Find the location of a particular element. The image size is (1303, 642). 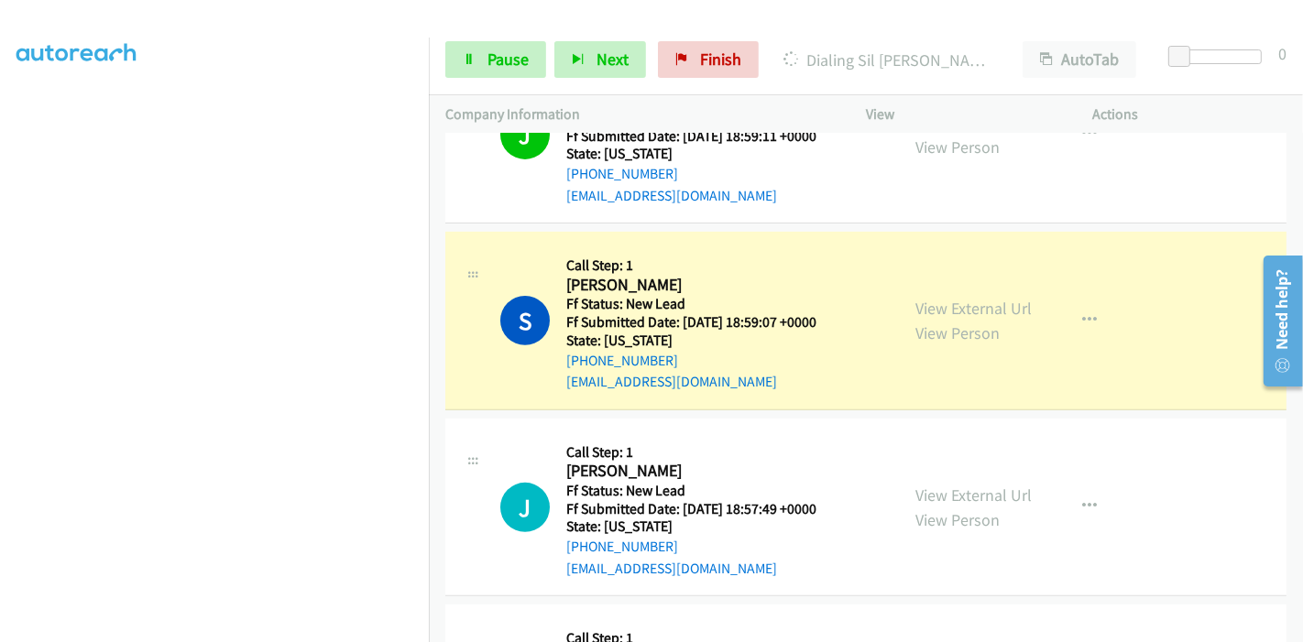

a: Pause is located at coordinates (496, 60).